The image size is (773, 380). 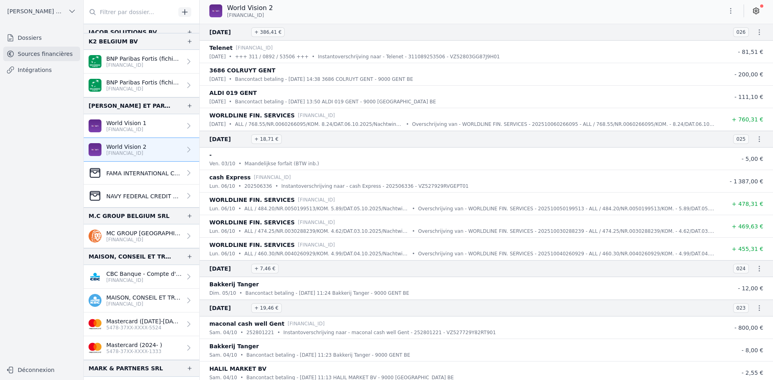 I want to click on p: World Vision 1, so click(x=126, y=123).